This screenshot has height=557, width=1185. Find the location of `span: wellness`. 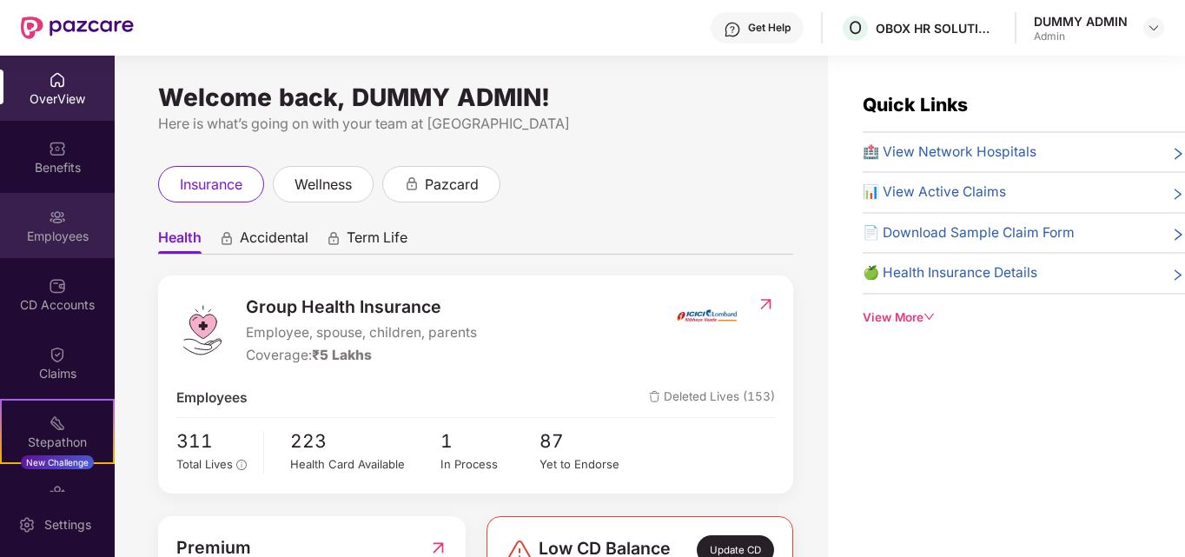

span: wellness is located at coordinates (323, 184).